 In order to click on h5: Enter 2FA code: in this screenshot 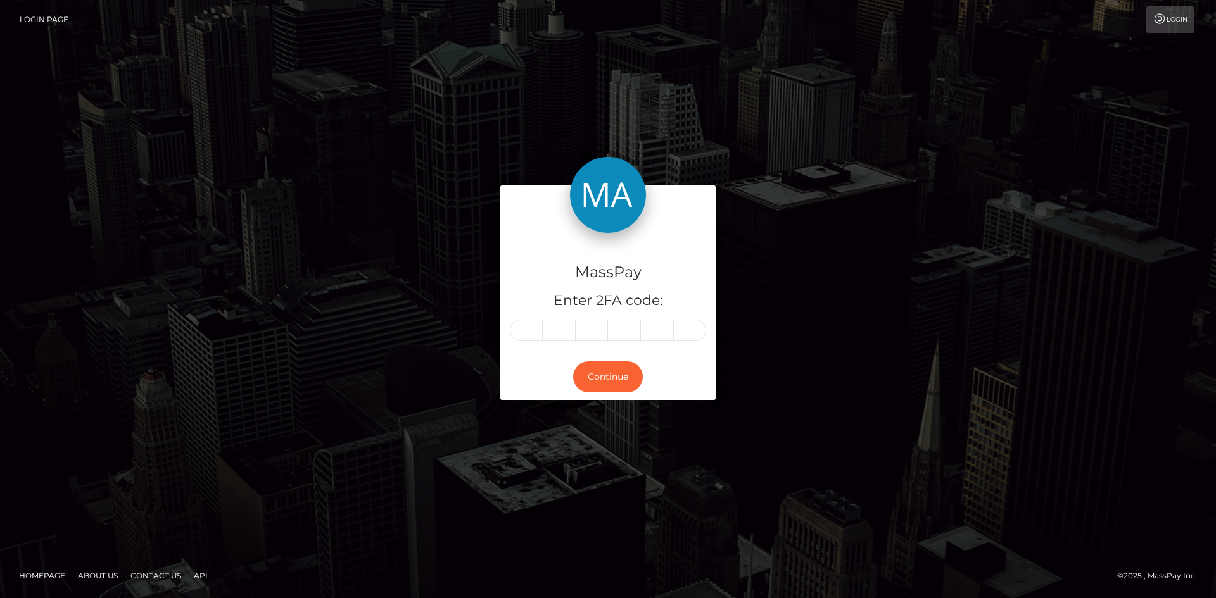, I will do `click(608, 301)`.